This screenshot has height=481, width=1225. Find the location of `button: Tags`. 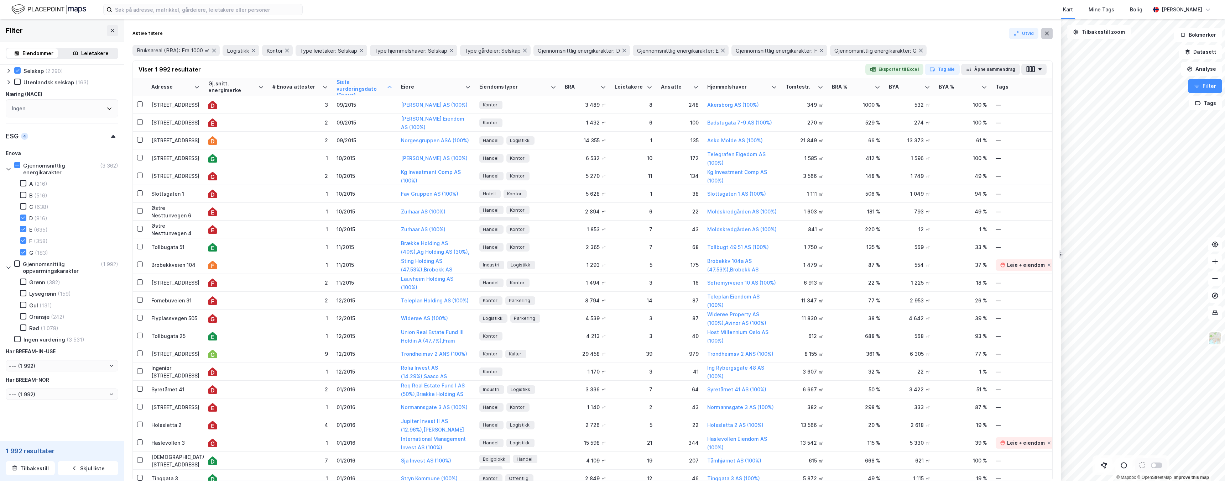

button: Tags is located at coordinates (1205, 103).